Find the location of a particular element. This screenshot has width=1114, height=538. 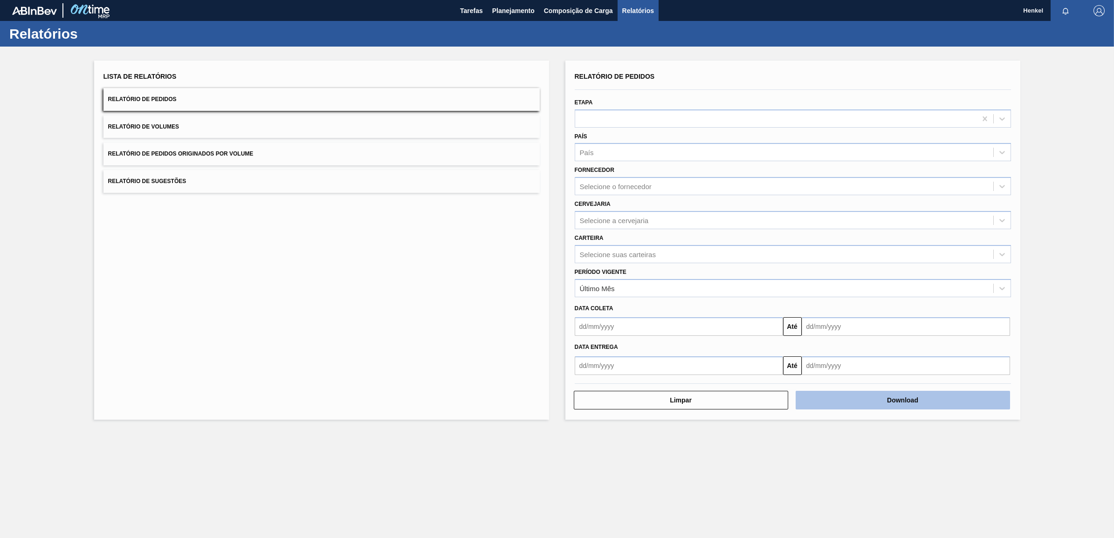

button: Notificações is located at coordinates (1066, 11).